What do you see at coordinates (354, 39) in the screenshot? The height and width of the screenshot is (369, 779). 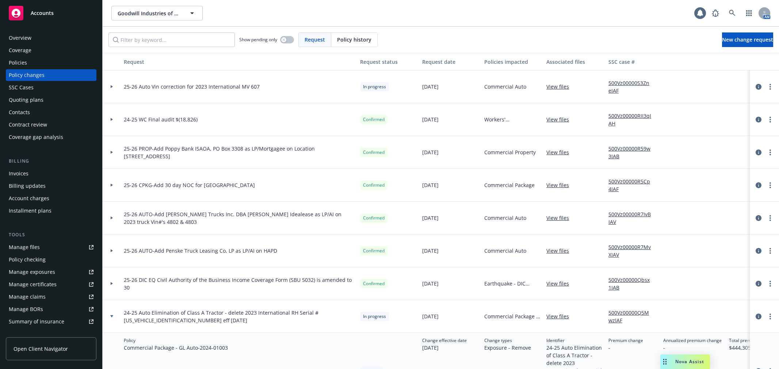 I see `span: Policy history` at bounding box center [354, 39].